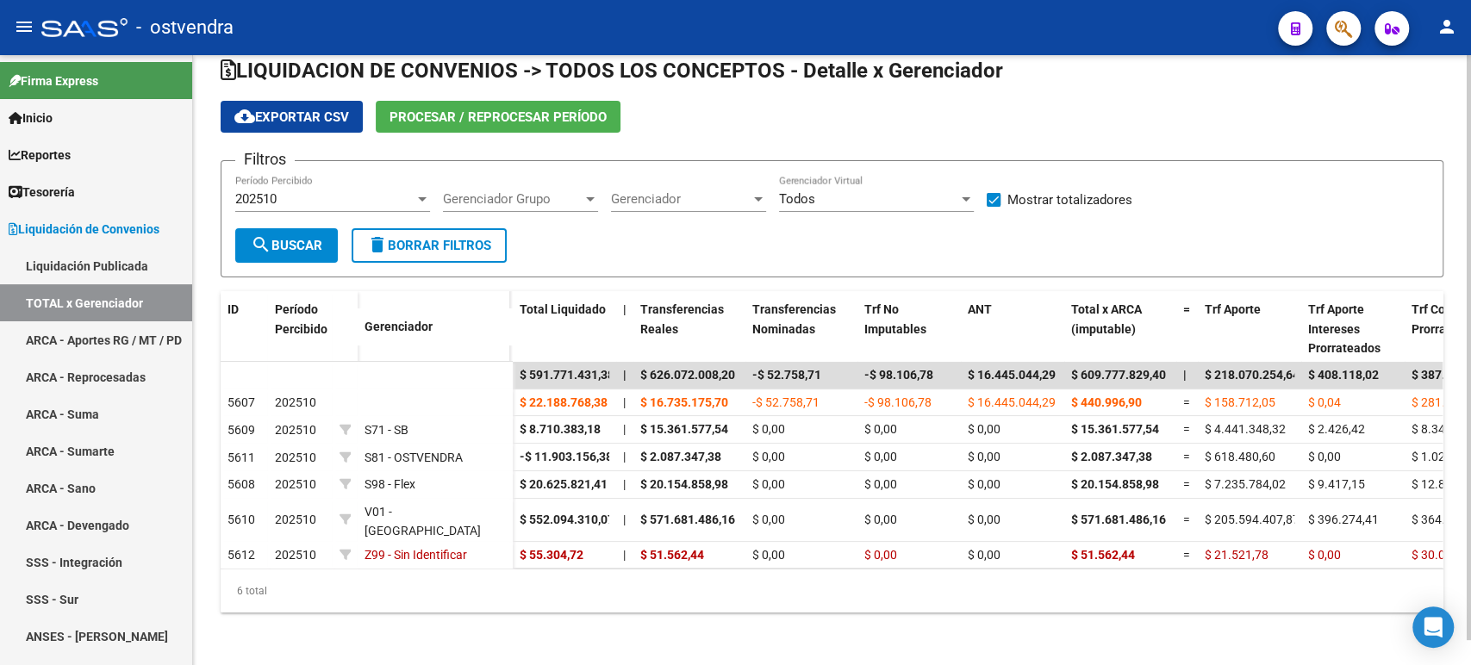 Image resolution: width=1471 pixels, height=665 pixels. What do you see at coordinates (786, 402) in the screenshot?
I see `span: -$ 52.758,71` at bounding box center [786, 402].